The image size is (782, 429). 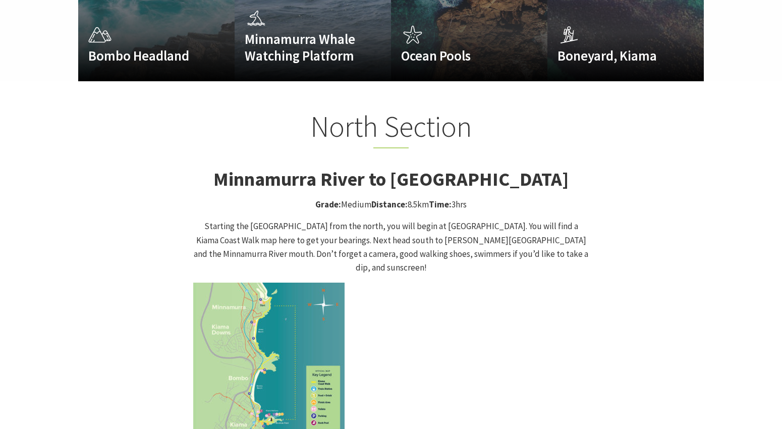 What do you see at coordinates (145, 55) in the screenshot?
I see `h4: Bombo Headland` at bounding box center [145, 55].